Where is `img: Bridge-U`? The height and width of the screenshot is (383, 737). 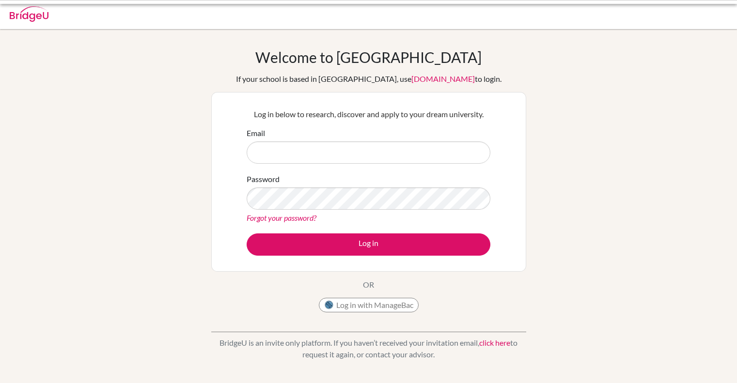 img: Bridge-U is located at coordinates (29, 14).